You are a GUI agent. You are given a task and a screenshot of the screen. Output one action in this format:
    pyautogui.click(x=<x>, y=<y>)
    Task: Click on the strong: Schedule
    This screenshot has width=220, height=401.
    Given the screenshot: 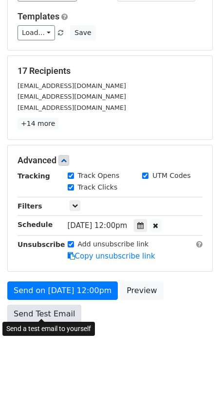 What is the action you would take?
    pyautogui.click(x=35, y=225)
    